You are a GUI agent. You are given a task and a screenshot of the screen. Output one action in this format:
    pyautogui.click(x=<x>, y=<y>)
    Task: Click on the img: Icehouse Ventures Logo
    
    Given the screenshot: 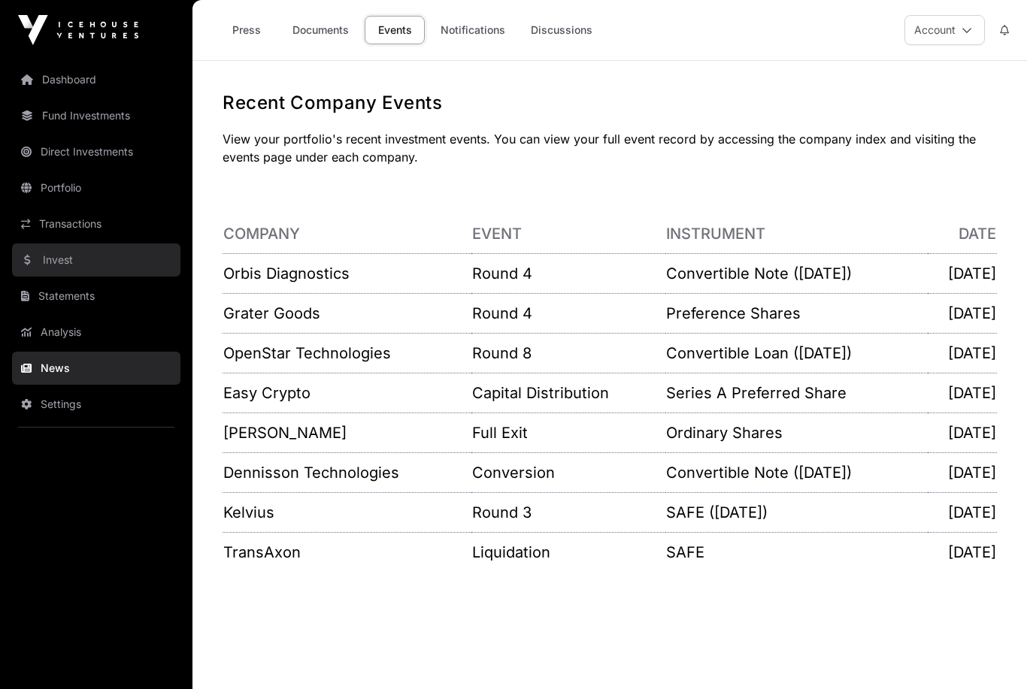 What is the action you would take?
    pyautogui.click(x=78, y=30)
    